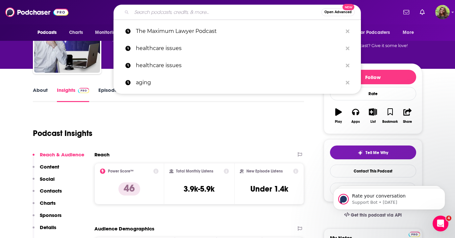 This screenshot has height=238, width=455. I want to click on a: The Maximum Lawyer Podcast, so click(237, 31).